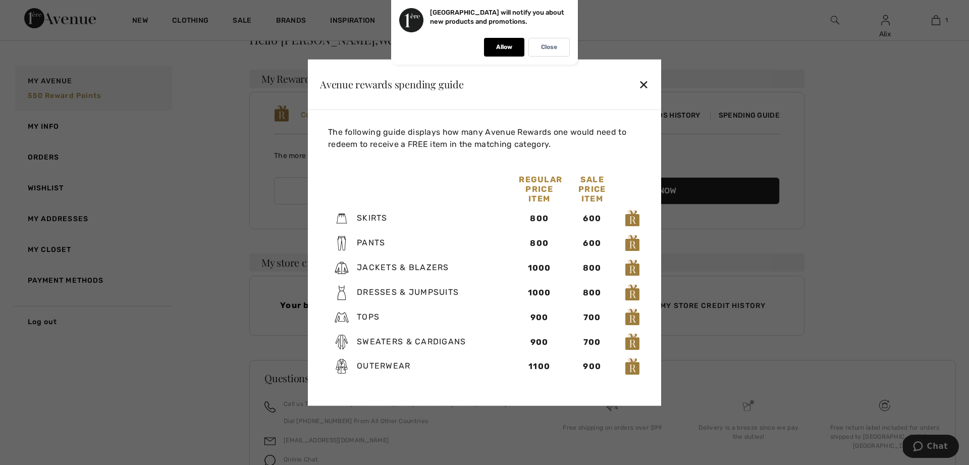 Image resolution: width=969 pixels, height=465 pixels. Describe the element at coordinates (504, 47) in the screenshot. I see `p: Allow` at that location.